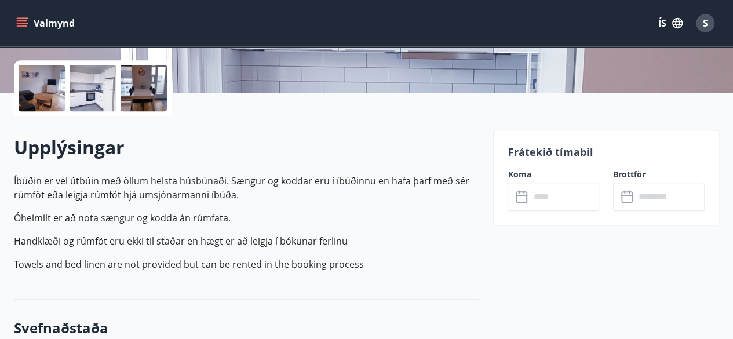 The height and width of the screenshot is (339, 733). What do you see at coordinates (246, 328) in the screenshot?
I see `h3: Svefnaðstaða` at bounding box center [246, 328].